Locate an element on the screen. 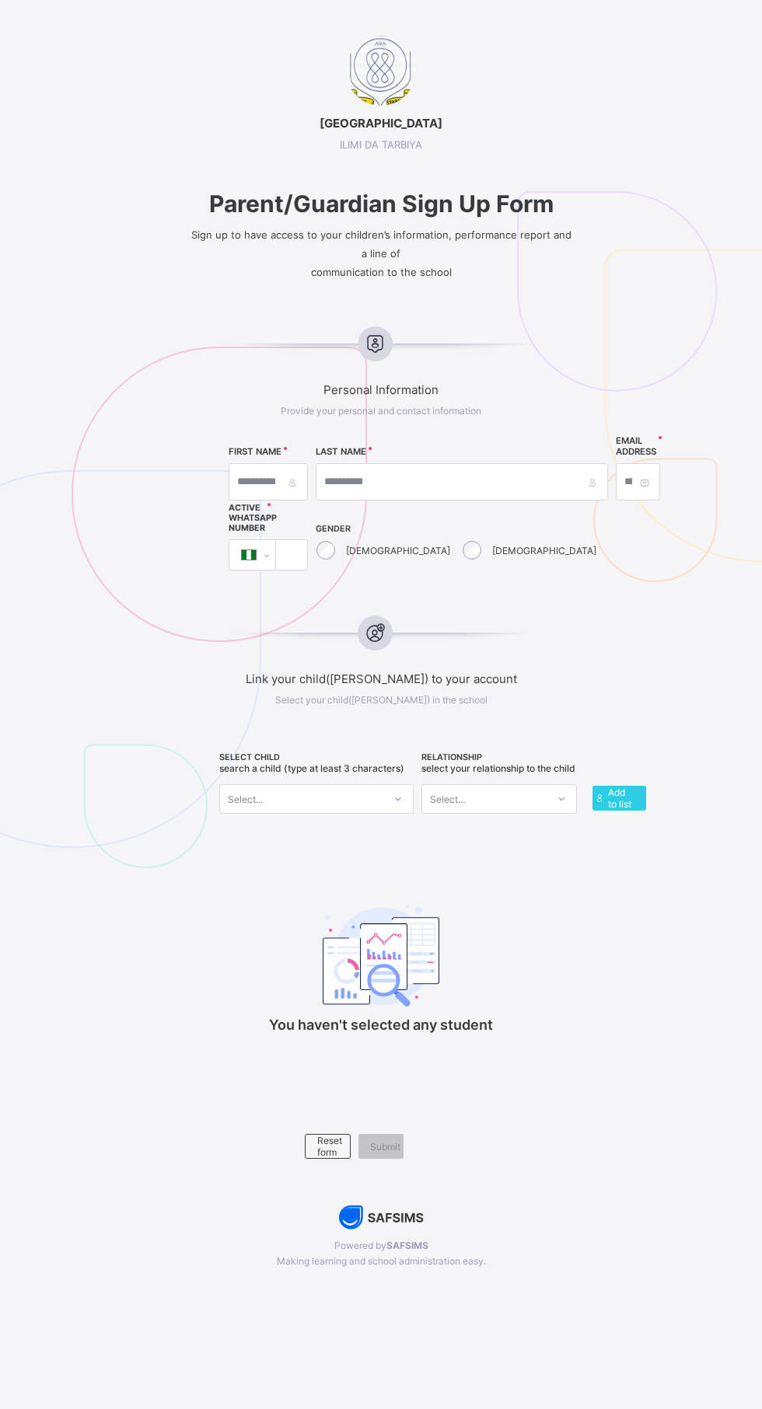 The width and height of the screenshot is (762, 1409). span: Making learning and school administration easy. is located at coordinates (381, 1261).